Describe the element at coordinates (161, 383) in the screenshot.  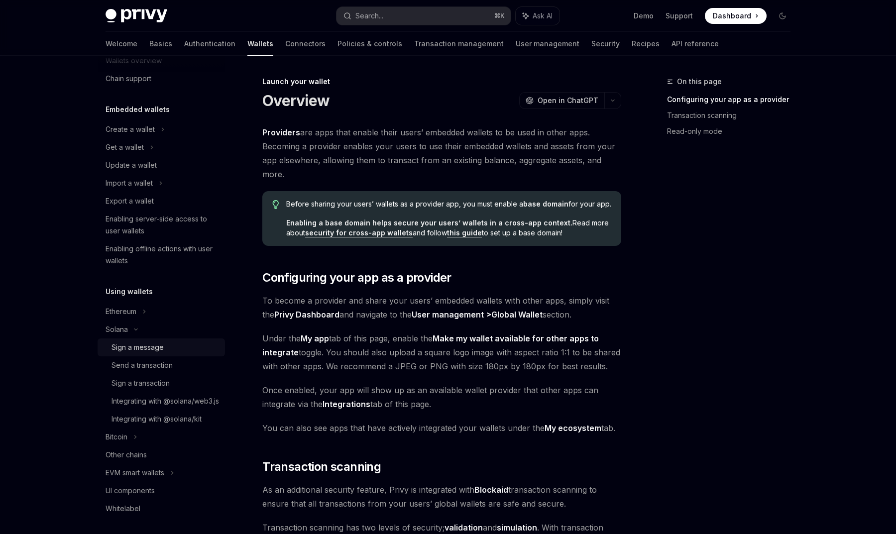
I see `a: Sign a transaction` at that location.